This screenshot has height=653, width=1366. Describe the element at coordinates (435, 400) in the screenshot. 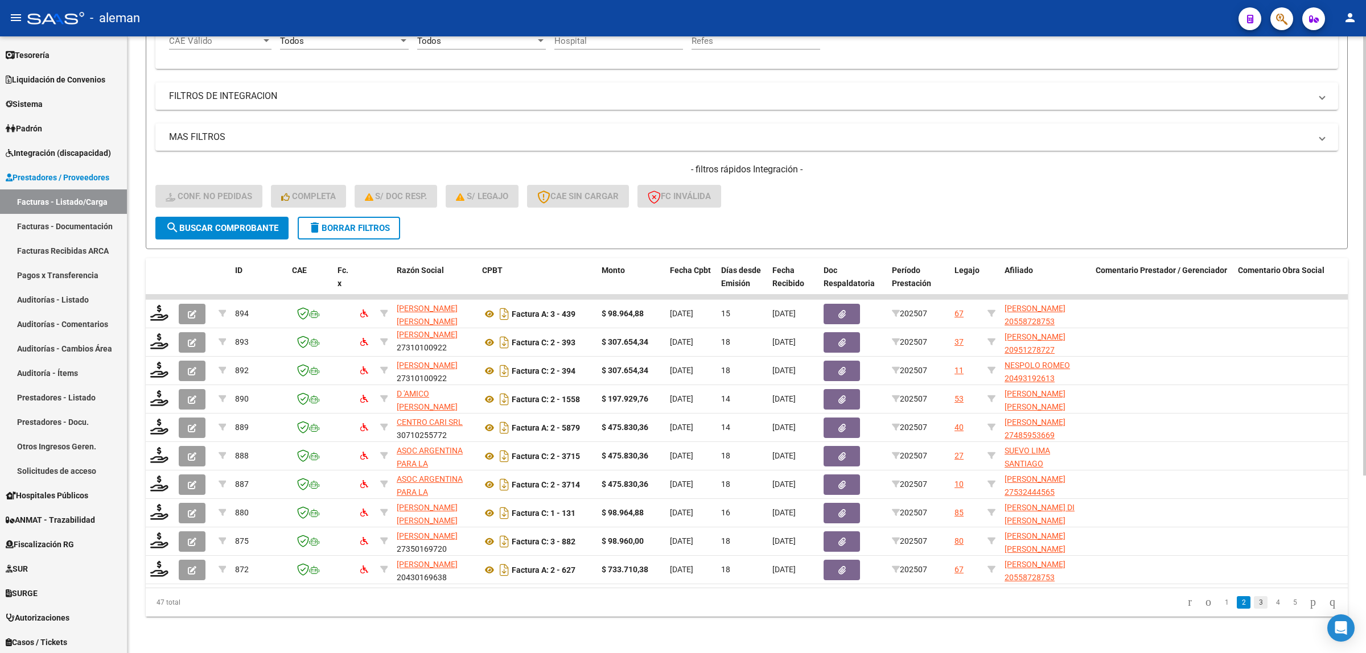

I see `div: 27269274323` at that location.